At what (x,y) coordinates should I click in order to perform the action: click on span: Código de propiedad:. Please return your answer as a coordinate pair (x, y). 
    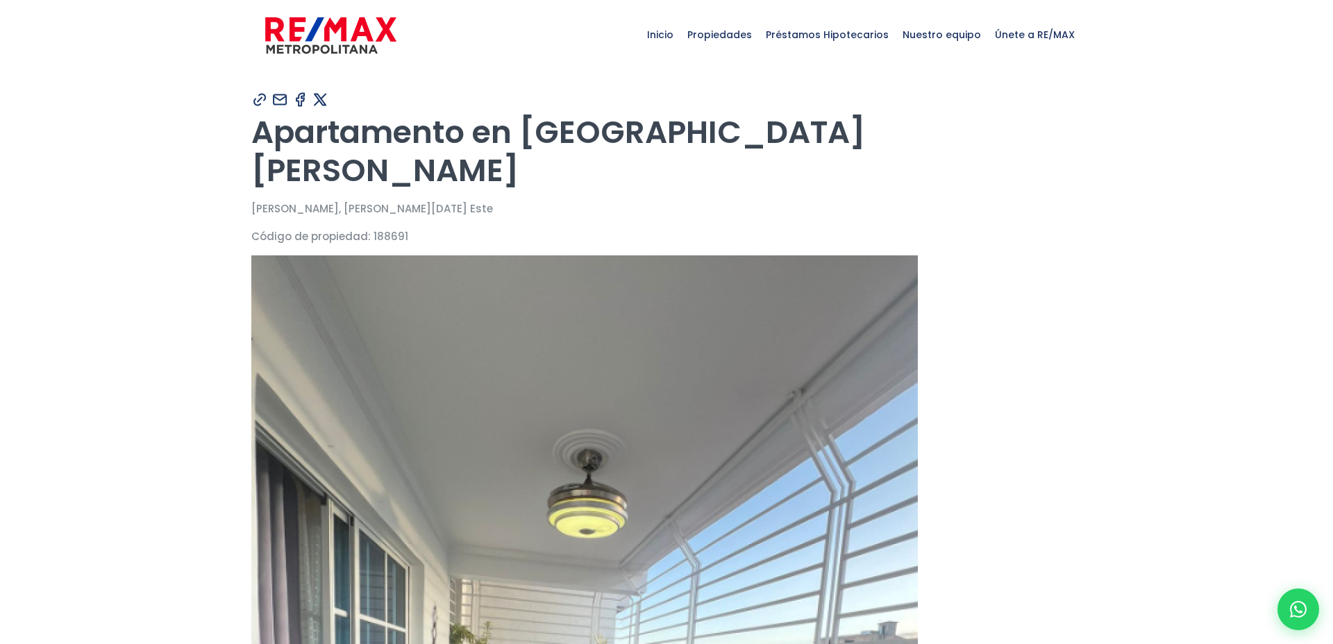
    Looking at the image, I should click on (311, 236).